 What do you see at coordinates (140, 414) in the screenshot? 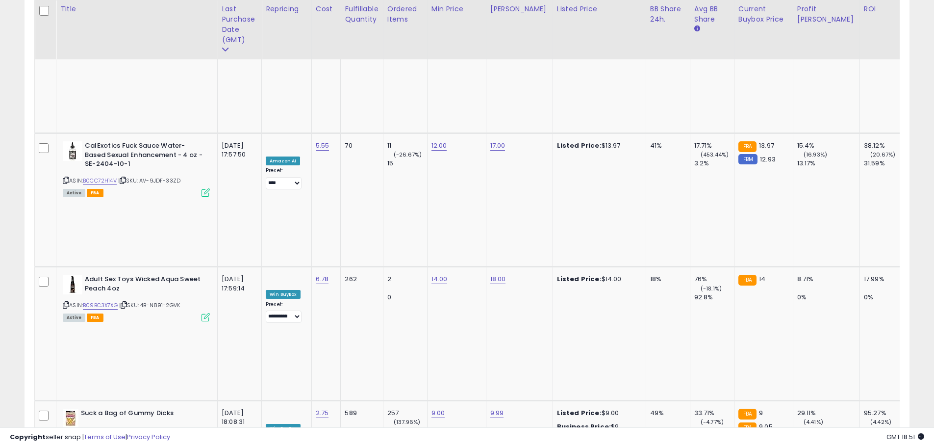
I see `b: Suck a Bag of Gummy Dicks` at bounding box center [140, 414].